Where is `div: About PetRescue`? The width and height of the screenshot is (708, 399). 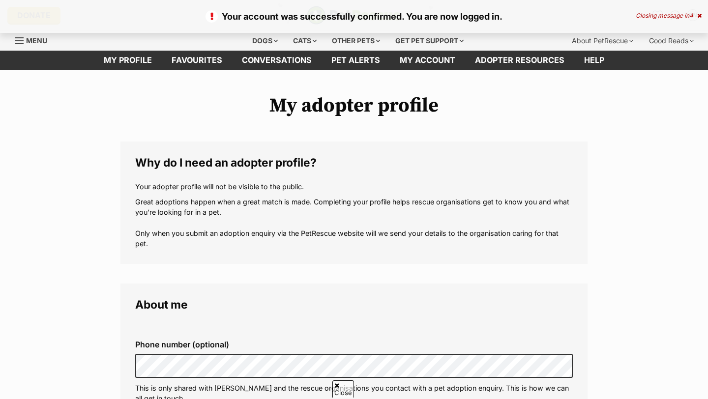 div: About PetRescue is located at coordinates (602, 41).